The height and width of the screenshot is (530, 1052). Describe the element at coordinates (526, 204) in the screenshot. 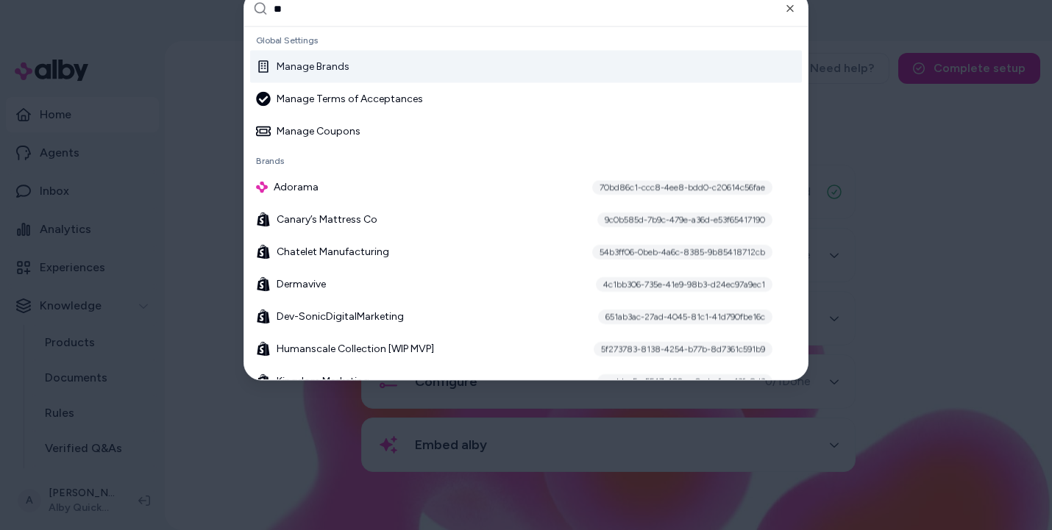

I see `div: Suggestions` at that location.